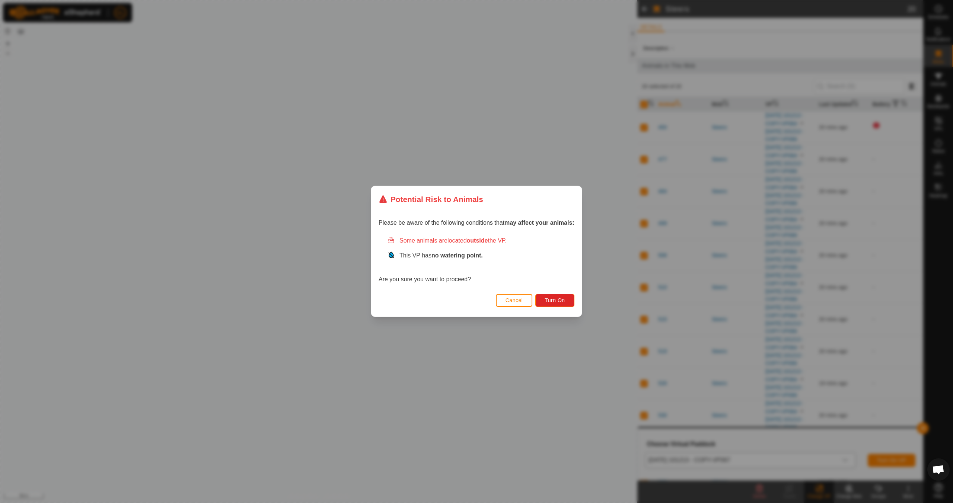 The height and width of the screenshot is (503, 953). I want to click on button: Turn On, so click(555, 300).